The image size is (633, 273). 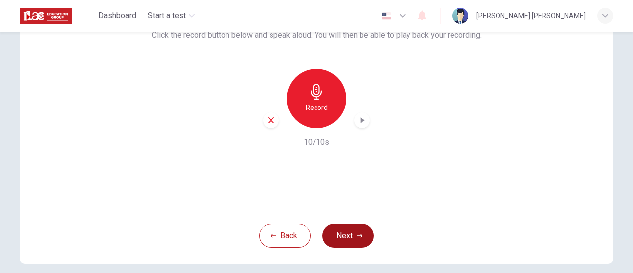 What do you see at coordinates (386, 16) in the screenshot?
I see `img: en` at bounding box center [386, 16].